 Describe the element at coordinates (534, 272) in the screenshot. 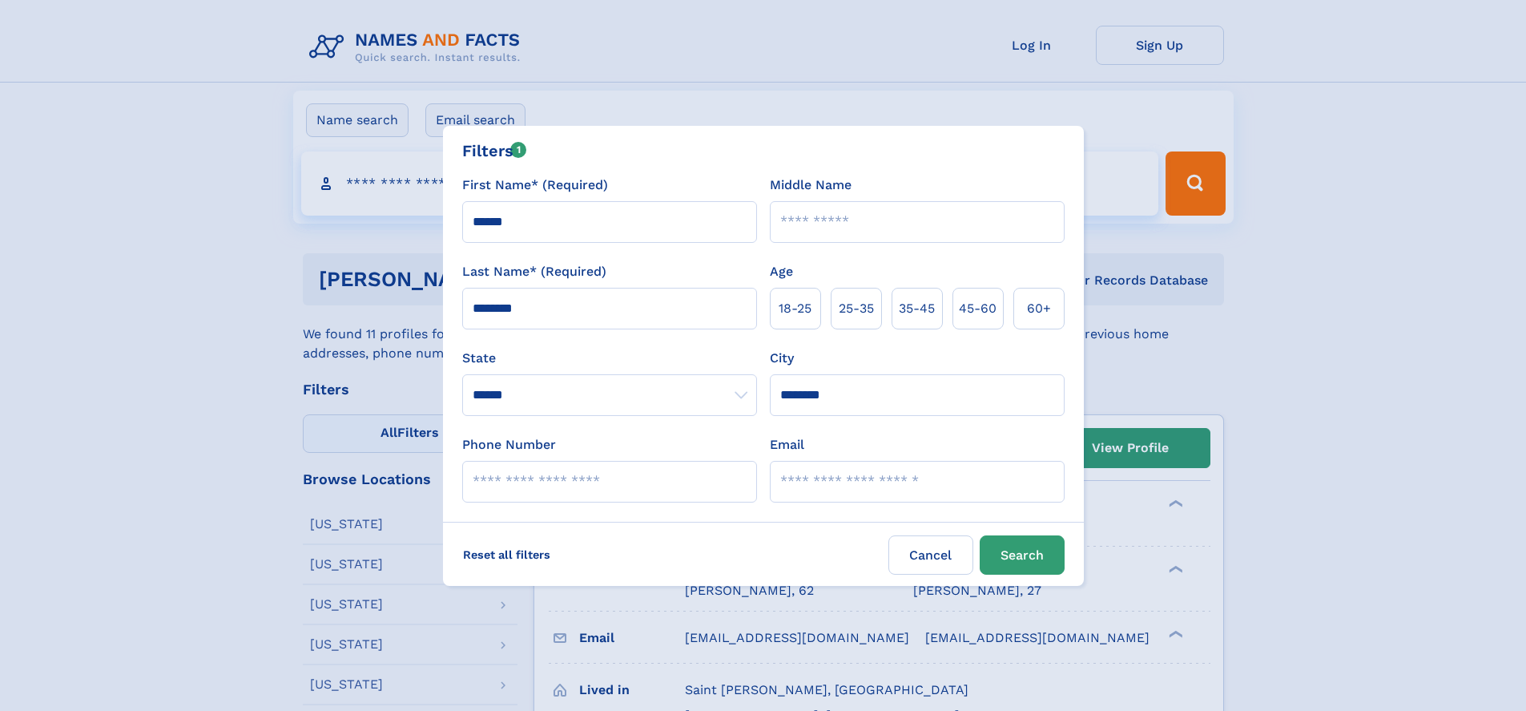

I see `label: Last Name* (Required)` at that location.